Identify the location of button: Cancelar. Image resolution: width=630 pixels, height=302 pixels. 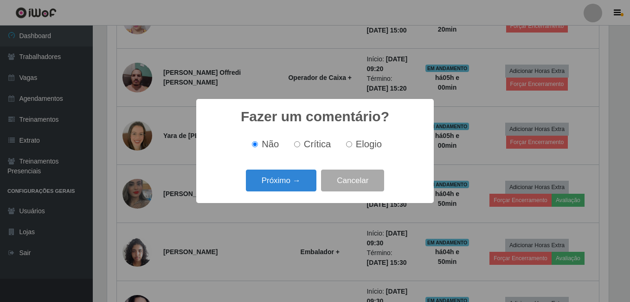
(353, 180).